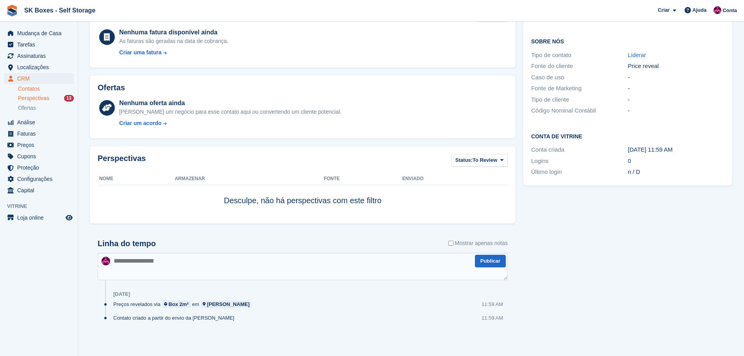 This screenshot has height=356, width=744. What do you see at coordinates (41, 156) in the screenshot?
I see `span: Cupons` at bounding box center [41, 156].